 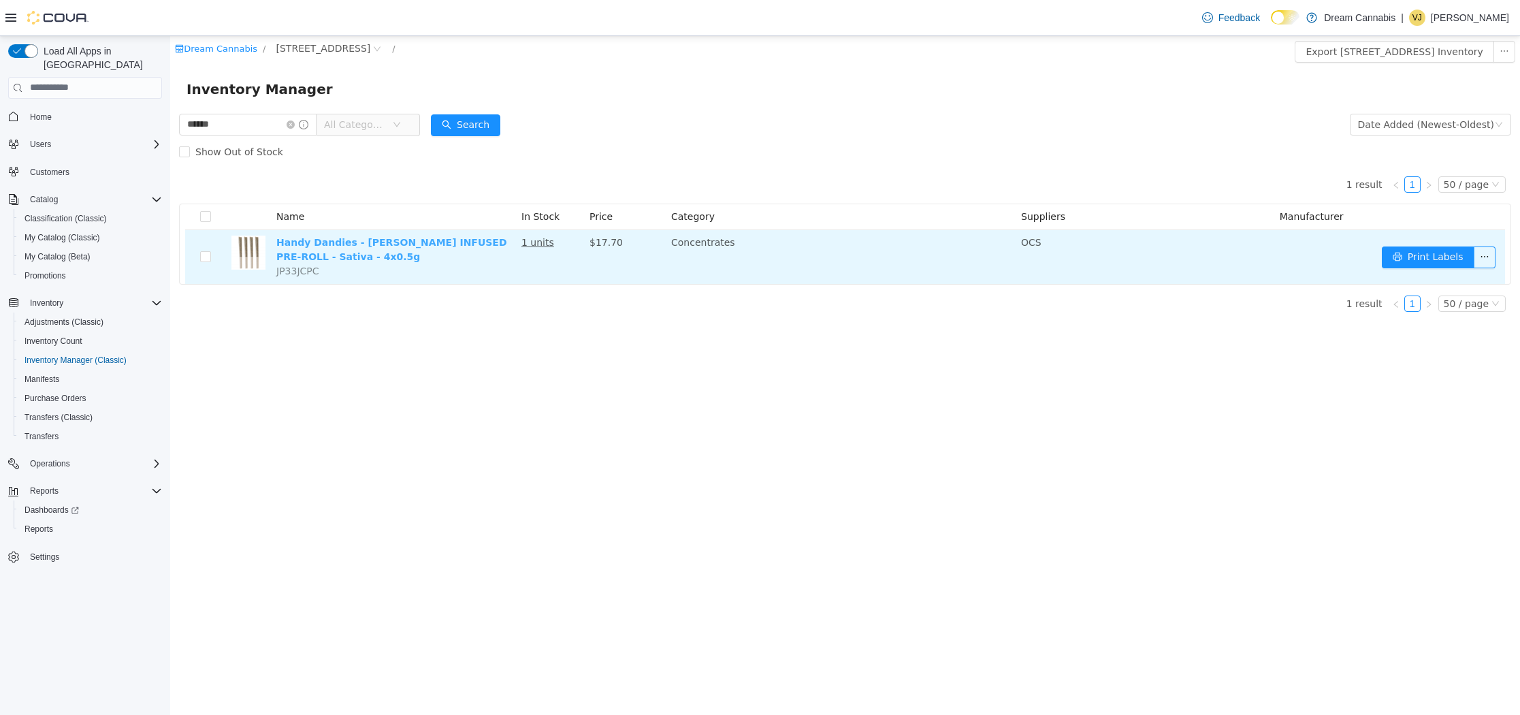 I want to click on input: Dark Mode, so click(x=1285, y=17).